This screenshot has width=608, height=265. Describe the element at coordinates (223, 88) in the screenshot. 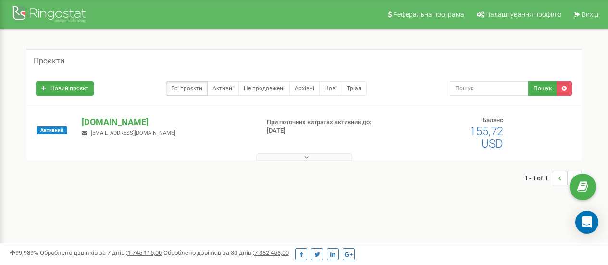

I see `a: Активні` at that location.